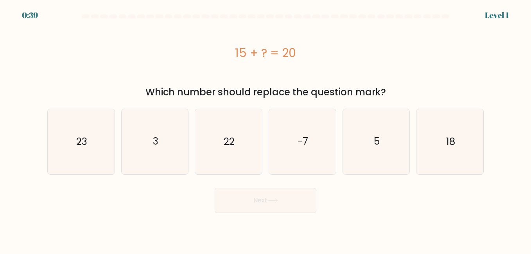 This screenshot has width=531, height=254. What do you see at coordinates (451, 142) in the screenshot?
I see `text: 18` at bounding box center [451, 142].